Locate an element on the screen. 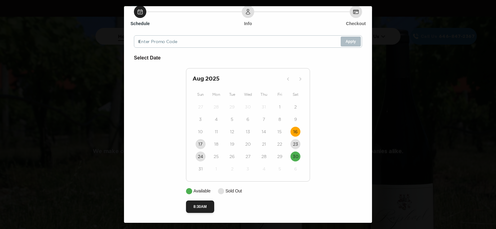 The image size is (496, 229). time: 23 is located at coordinates (296, 144).